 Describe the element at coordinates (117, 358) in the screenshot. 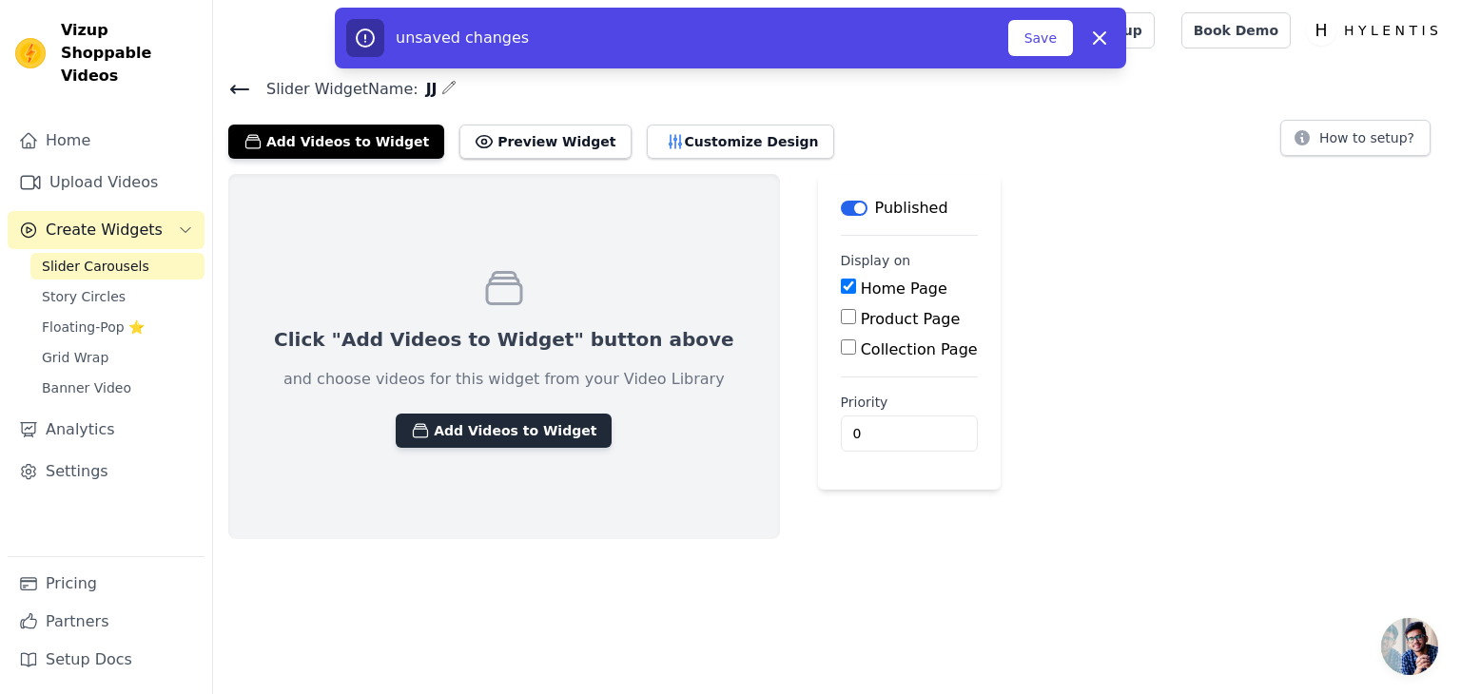

I see `a: Grid Wrap` at that location.